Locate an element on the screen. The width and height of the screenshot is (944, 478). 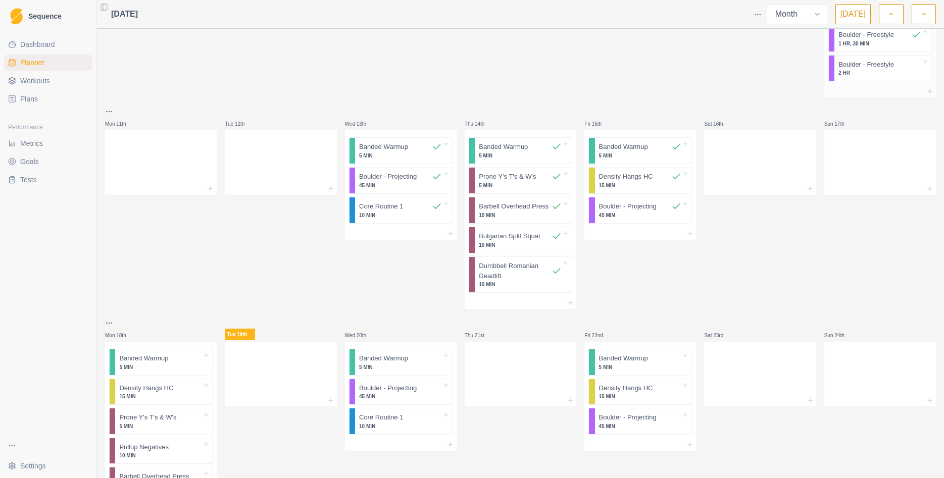
a: Metrics is located at coordinates (48, 143).